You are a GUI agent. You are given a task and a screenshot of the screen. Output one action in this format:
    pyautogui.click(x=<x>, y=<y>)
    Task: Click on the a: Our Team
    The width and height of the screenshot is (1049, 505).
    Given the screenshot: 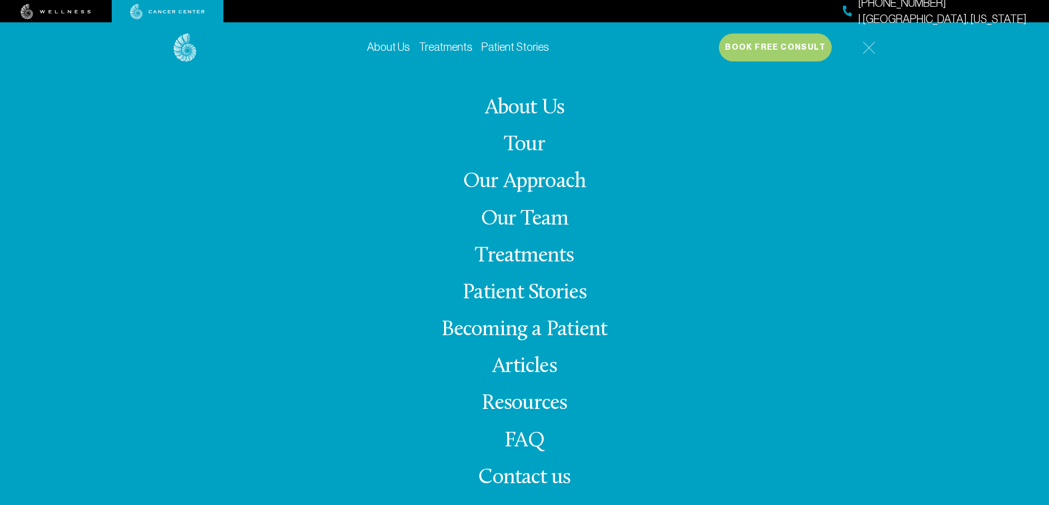 What is the action you would take?
    pyautogui.click(x=524, y=219)
    